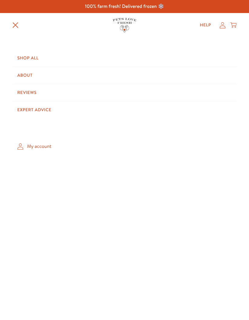 Image resolution: width=249 pixels, height=320 pixels. What do you see at coordinates (124, 110) in the screenshot?
I see `a: Expert Advice` at bounding box center [124, 110].